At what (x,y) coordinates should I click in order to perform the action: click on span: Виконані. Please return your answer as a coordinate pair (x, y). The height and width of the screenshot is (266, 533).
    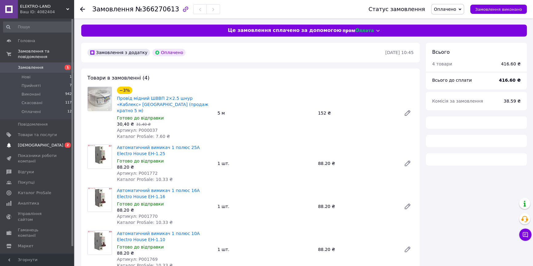
    Looking at the image, I should click on (31, 94).